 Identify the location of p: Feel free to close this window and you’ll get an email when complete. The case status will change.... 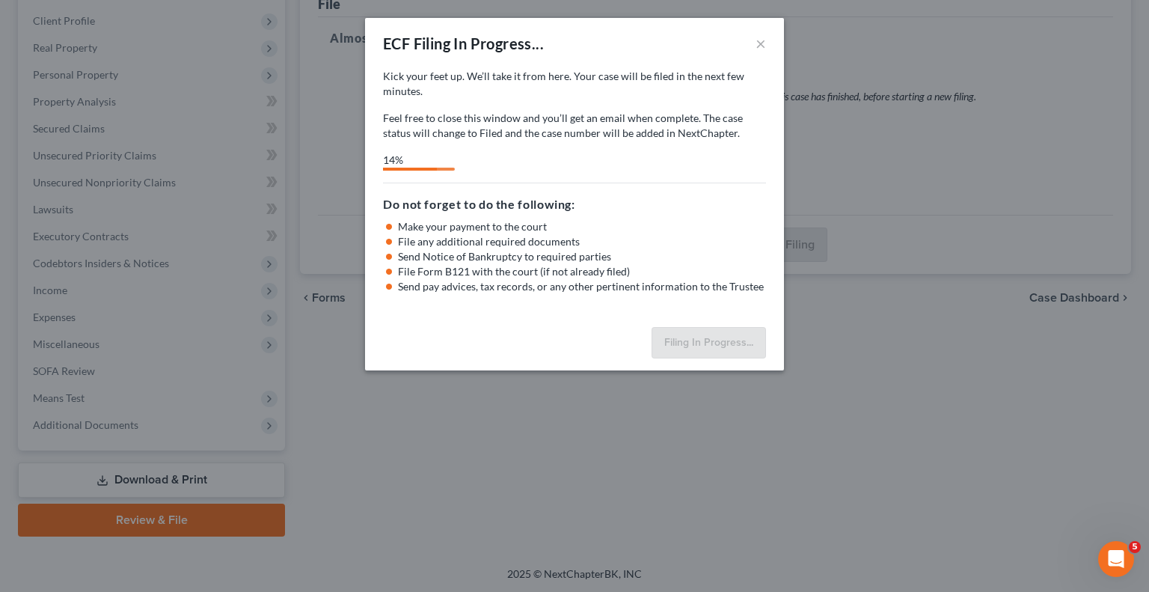
(574, 126).